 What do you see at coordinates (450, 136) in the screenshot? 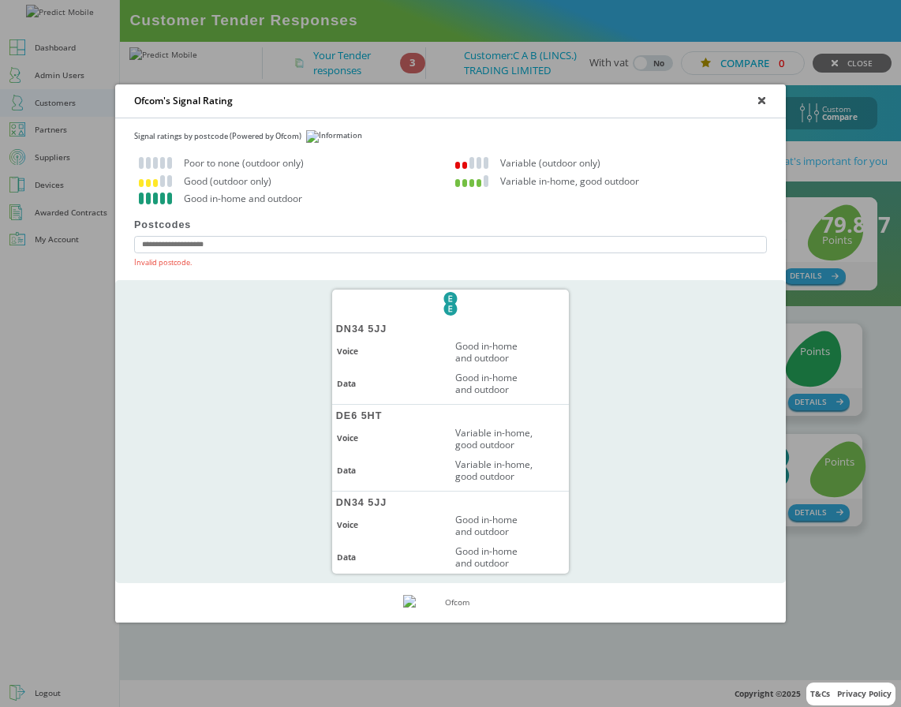
I see `div: Signal ratings by postcode (Powered by Ofcom)` at bounding box center [450, 136].